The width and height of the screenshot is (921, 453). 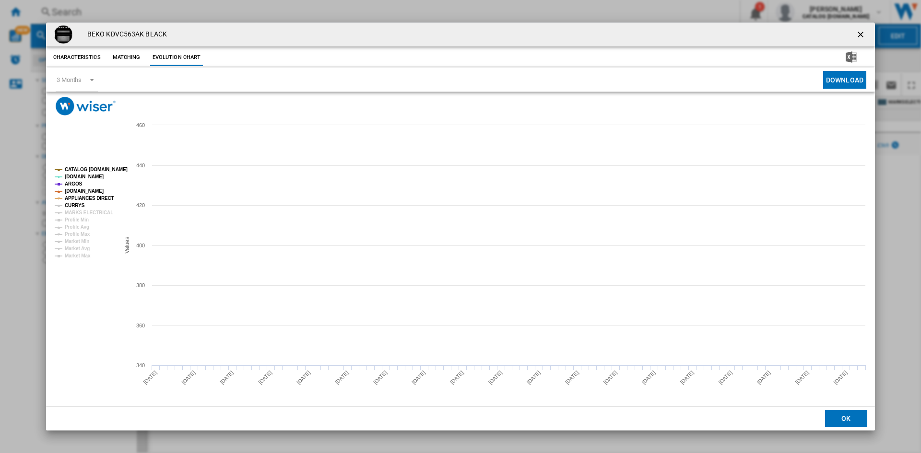 What do you see at coordinates (89, 198) in the screenshot?
I see `tspan: APPLIANCES DIRECT` at bounding box center [89, 198].